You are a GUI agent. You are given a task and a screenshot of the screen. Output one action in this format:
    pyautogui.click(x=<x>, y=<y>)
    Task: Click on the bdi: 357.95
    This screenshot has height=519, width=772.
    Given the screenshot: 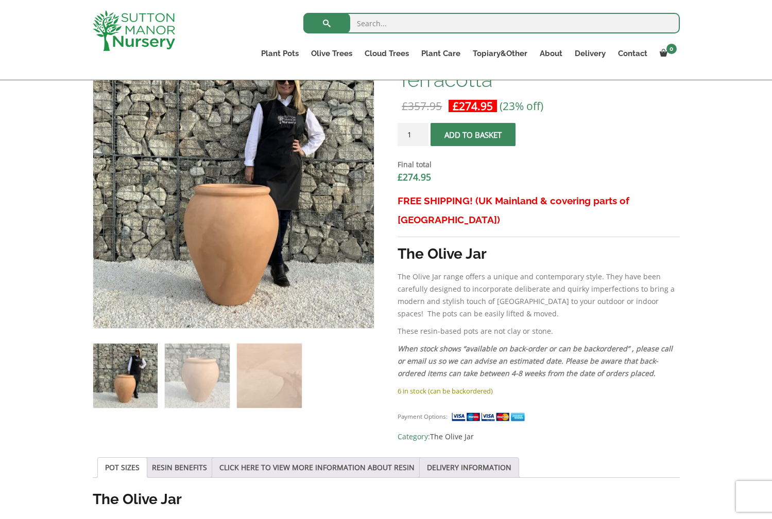 What is the action you would take?
    pyautogui.click(x=422, y=106)
    